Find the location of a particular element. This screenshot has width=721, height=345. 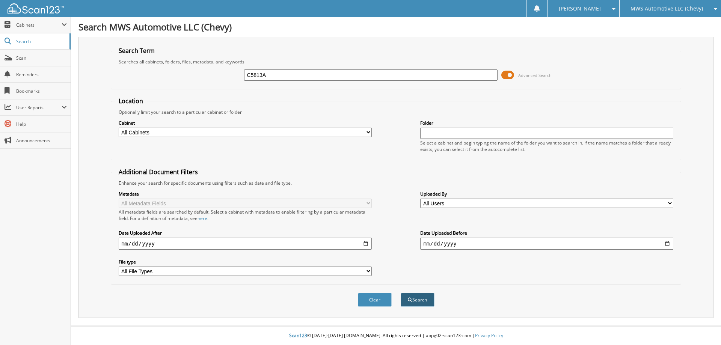

label: Date Uploaded After is located at coordinates (245, 233).